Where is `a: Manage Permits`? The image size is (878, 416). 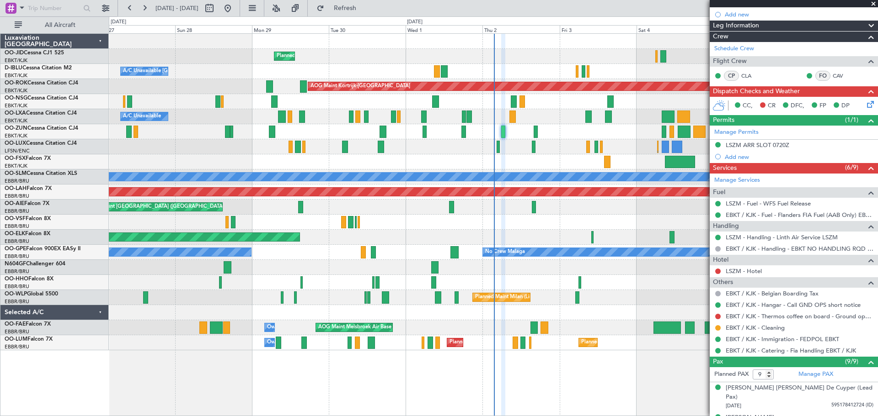
a: Manage Permits is located at coordinates (736, 133).